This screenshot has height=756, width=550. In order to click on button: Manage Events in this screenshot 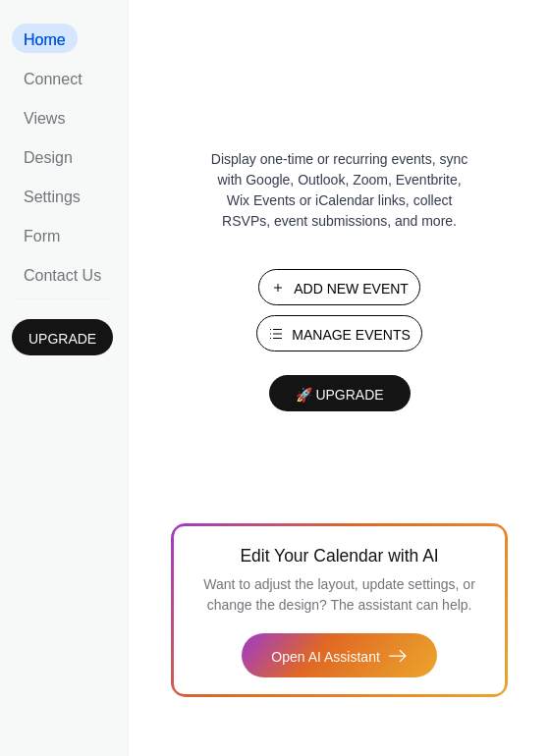, I will do `click(339, 333)`.